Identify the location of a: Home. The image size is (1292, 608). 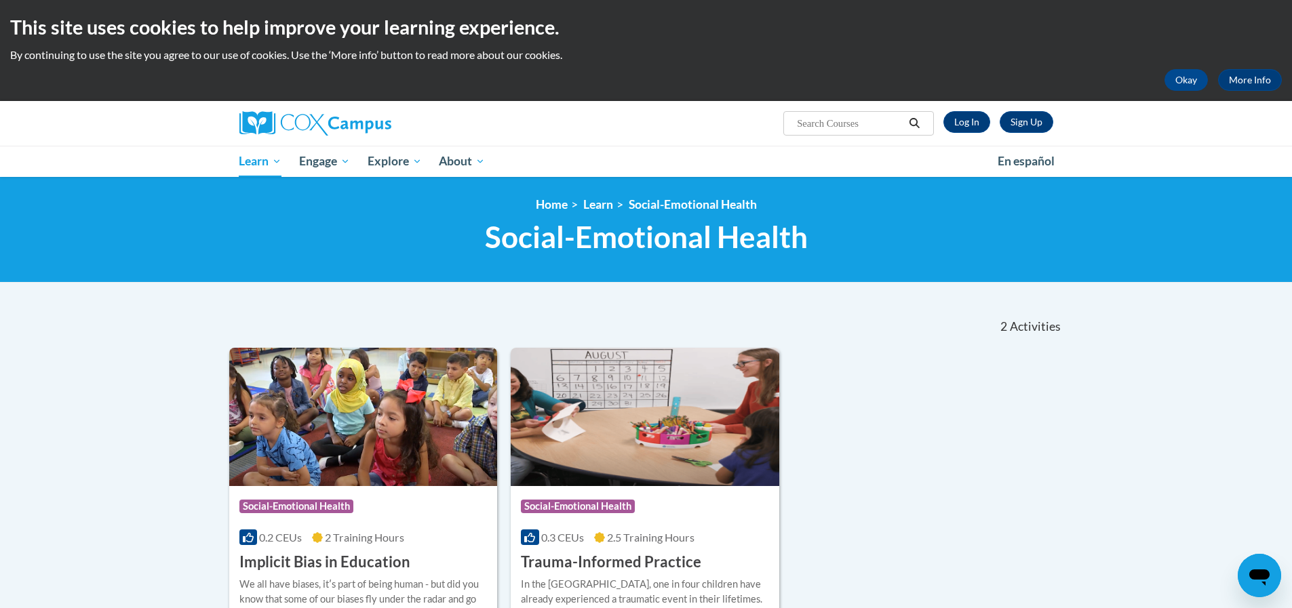
(551, 204).